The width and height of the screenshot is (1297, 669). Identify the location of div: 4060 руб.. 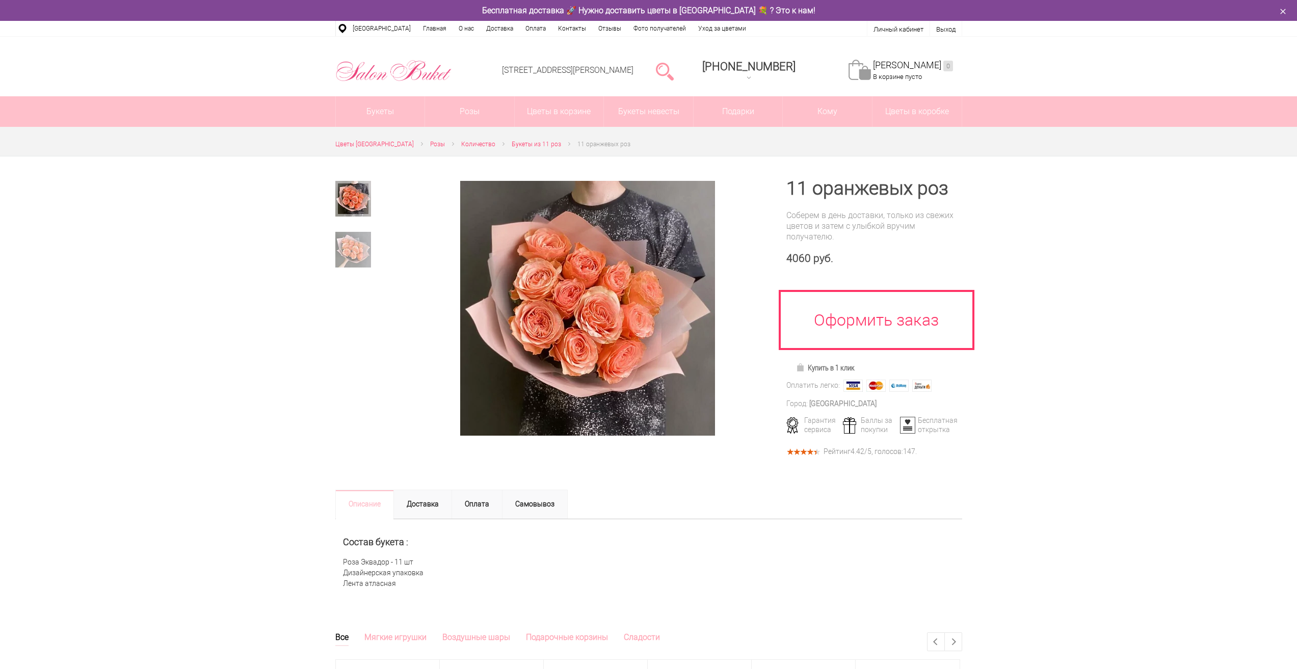
(874, 258).